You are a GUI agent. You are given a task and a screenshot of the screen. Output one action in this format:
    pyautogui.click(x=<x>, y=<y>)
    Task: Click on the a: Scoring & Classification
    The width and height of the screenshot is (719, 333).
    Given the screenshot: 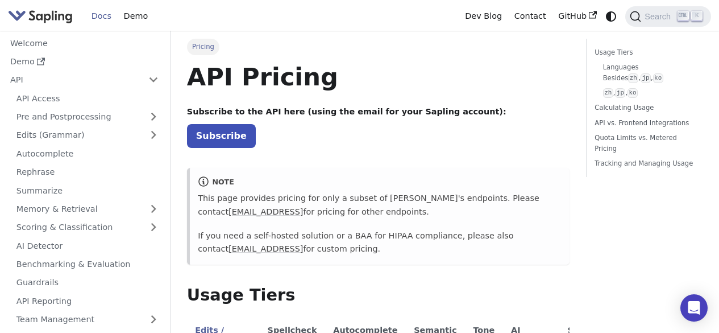 What is the action you would take?
    pyautogui.click(x=88, y=227)
    